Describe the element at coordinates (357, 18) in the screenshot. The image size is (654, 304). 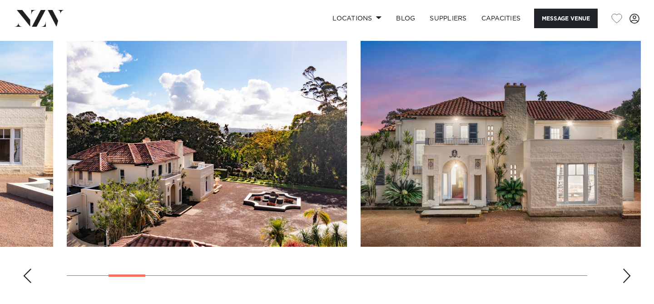
I see `a: Locations` at that location.